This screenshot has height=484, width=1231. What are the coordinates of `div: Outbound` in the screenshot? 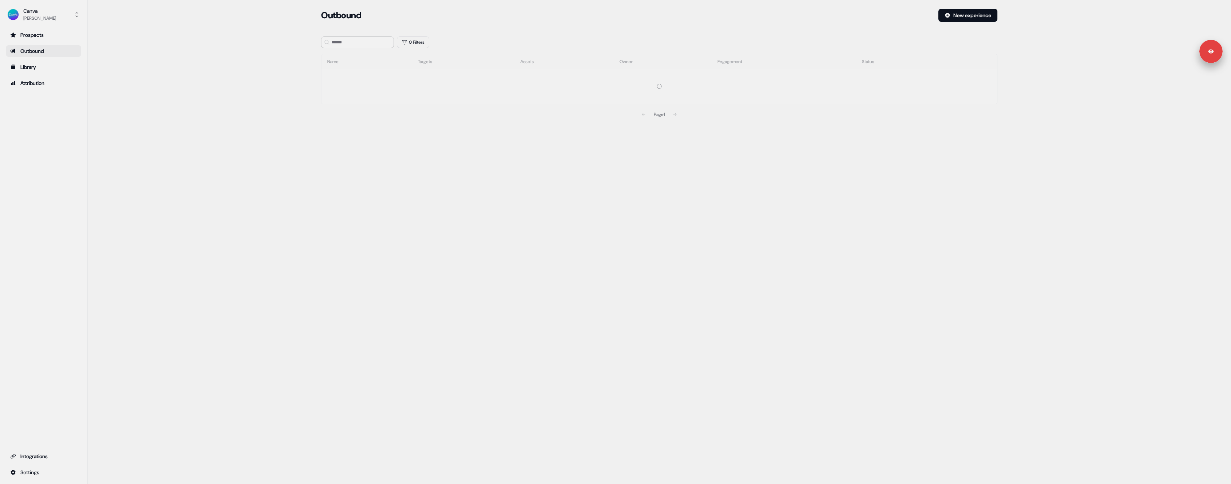 It's located at (43, 51).